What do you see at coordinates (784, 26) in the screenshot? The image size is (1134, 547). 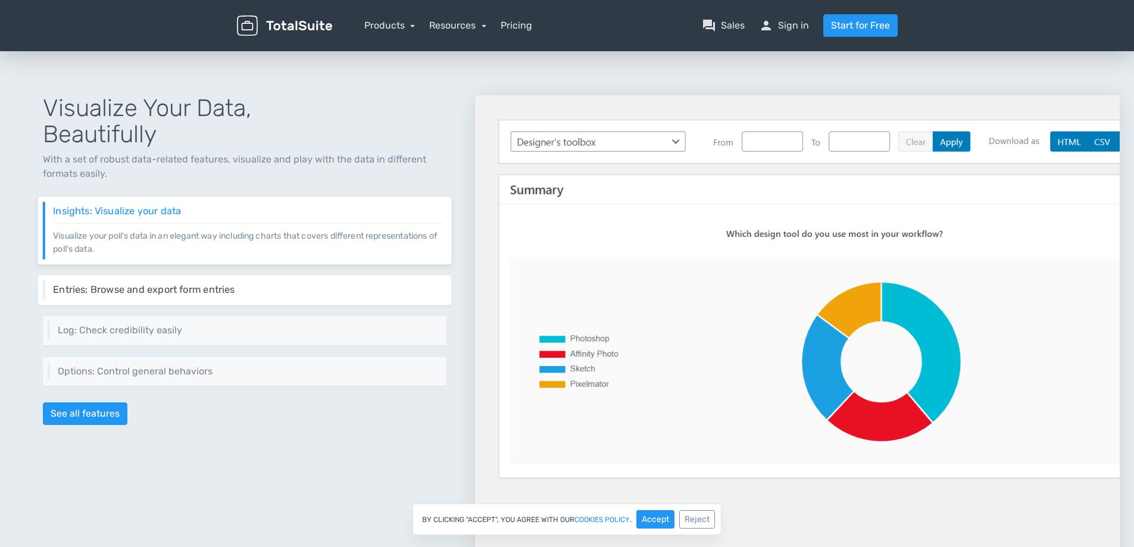 I see `a: personSign in` at bounding box center [784, 26].